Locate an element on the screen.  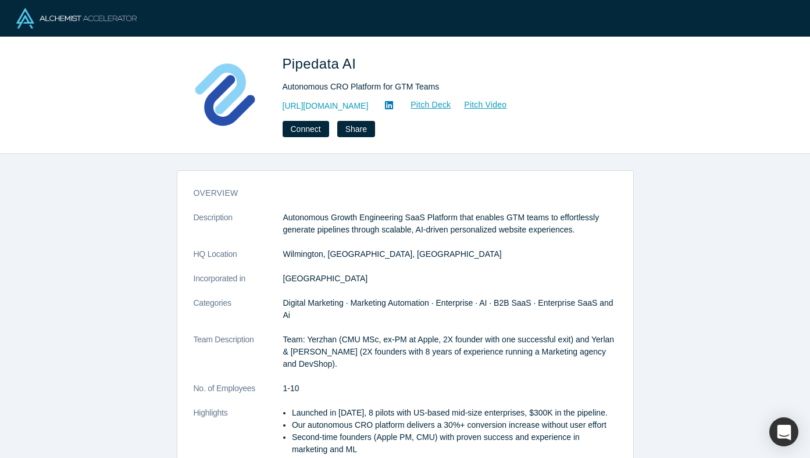
img: Alchemist Logo is located at coordinates (76, 18).